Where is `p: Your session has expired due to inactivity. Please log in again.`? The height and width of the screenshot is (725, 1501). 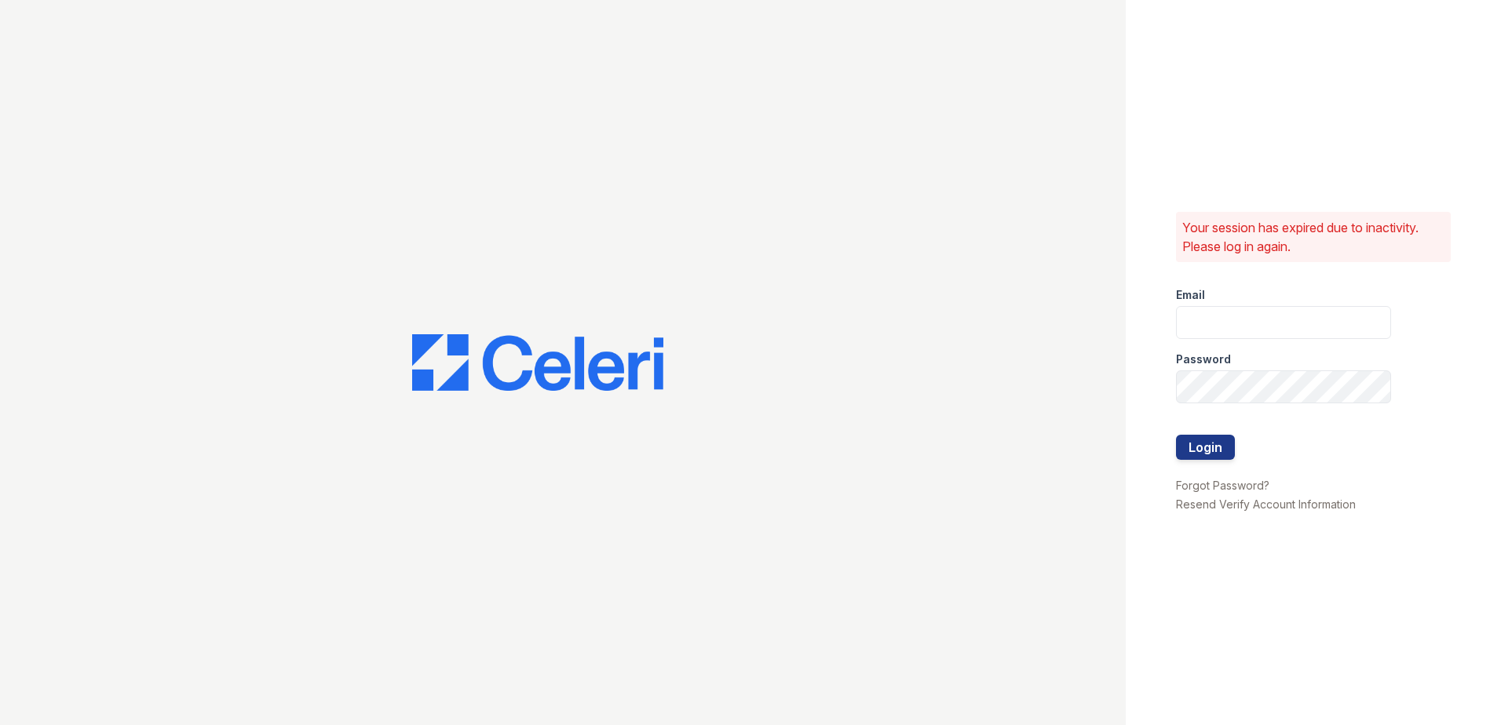 p: Your session has expired due to inactivity. Please log in again. is located at coordinates (1313, 237).